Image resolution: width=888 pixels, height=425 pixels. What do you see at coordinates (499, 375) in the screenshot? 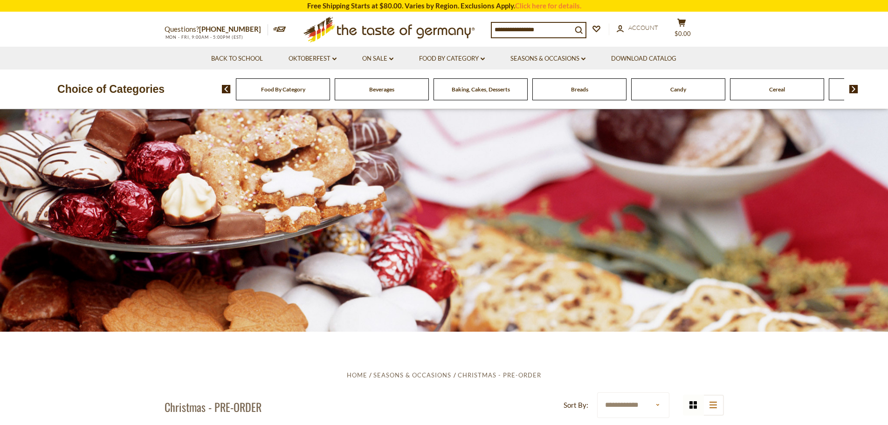
I see `span: Christmas - PRE-ORDER` at bounding box center [499, 375].